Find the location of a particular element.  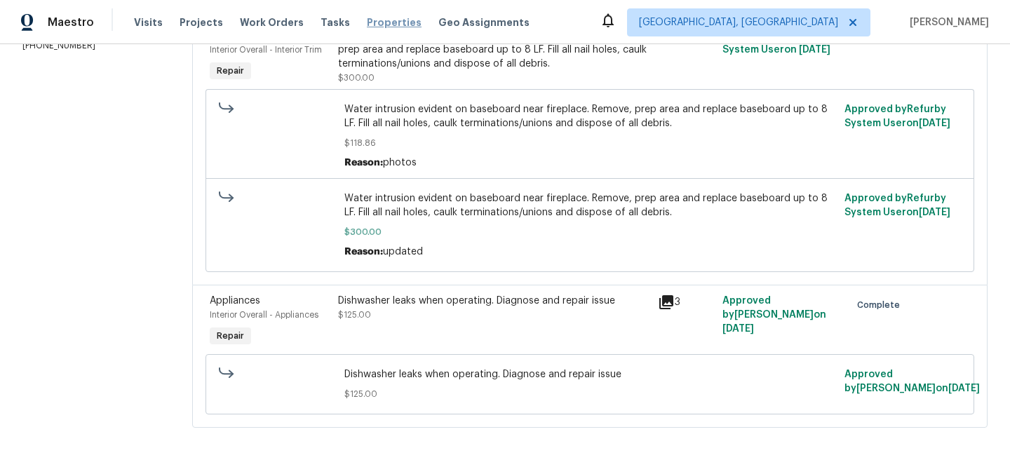

span: Properties is located at coordinates (394, 22).